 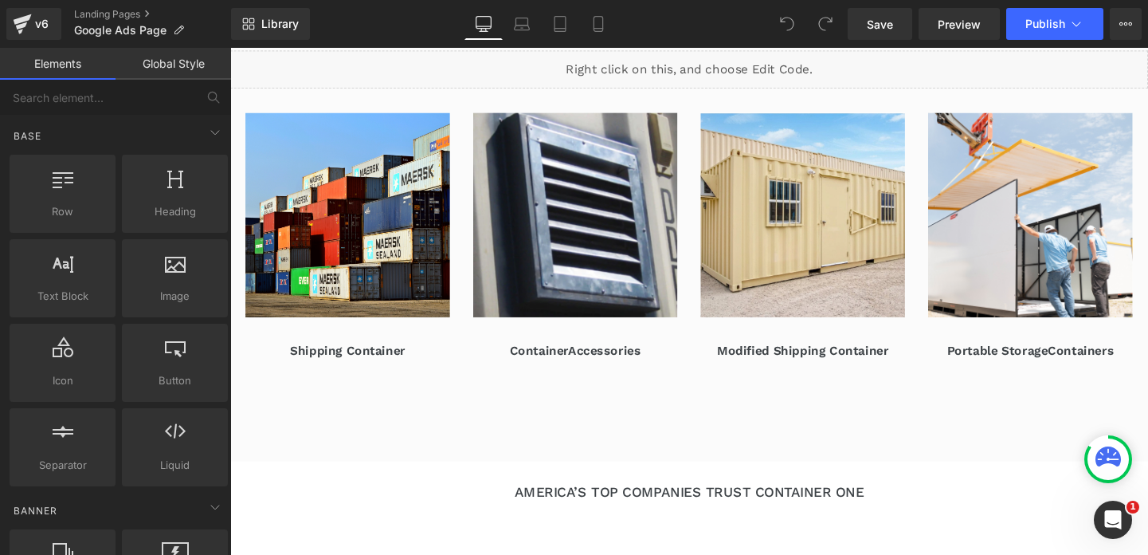 I want to click on a: Global Style, so click(x=173, y=64).